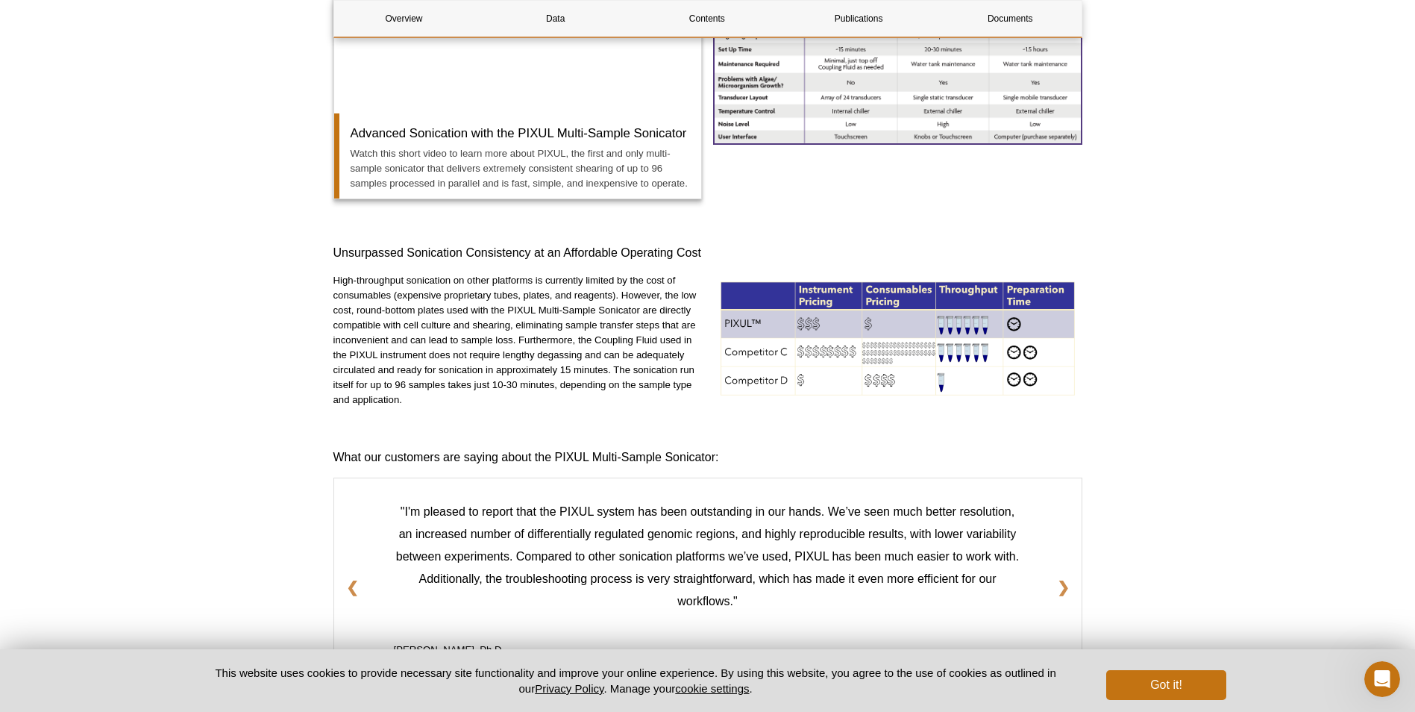 Image resolution: width=1415 pixels, height=712 pixels. I want to click on h3: Advanced Sonication with the PIXUL Multi-Sample Sonicator, so click(526, 128).